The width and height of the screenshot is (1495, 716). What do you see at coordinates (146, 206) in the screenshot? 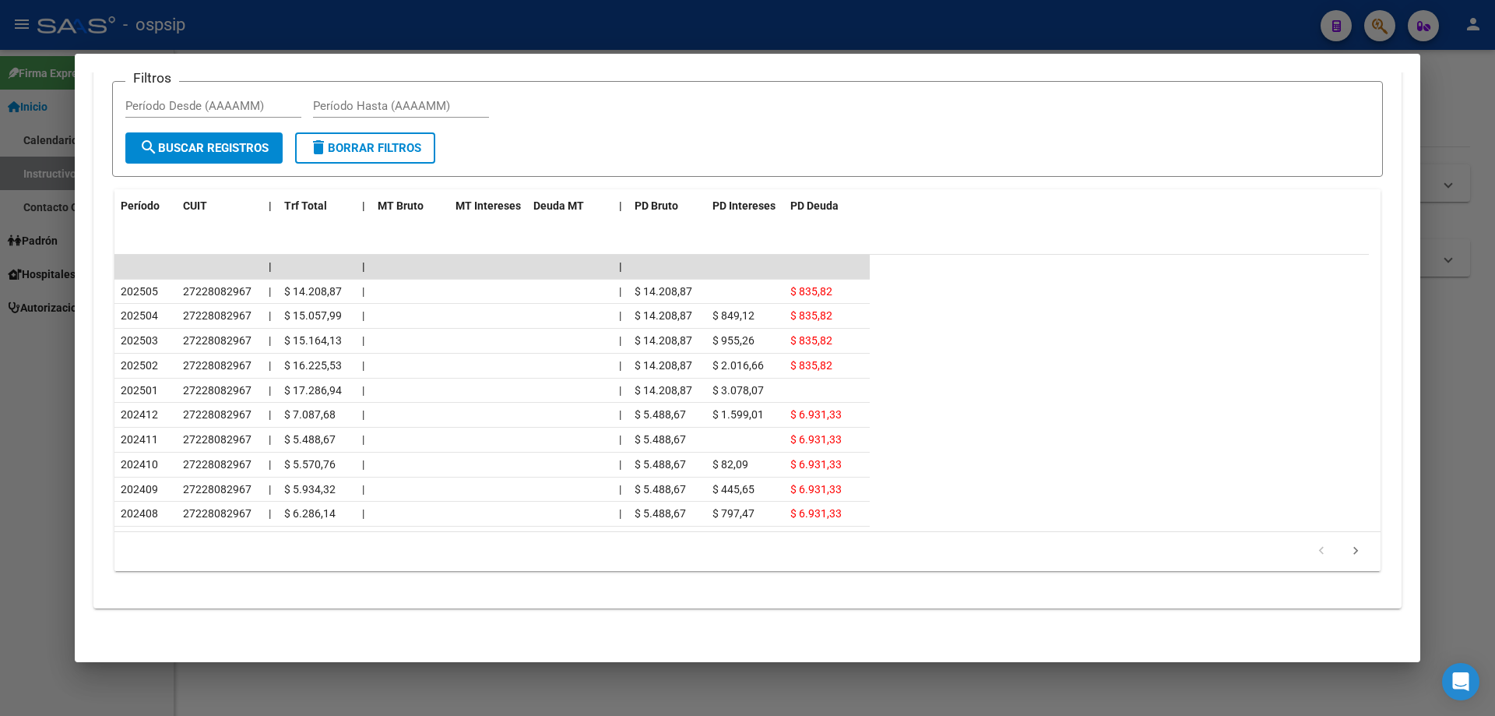
I see `datatable-header-cell: Período` at bounding box center [146, 206].